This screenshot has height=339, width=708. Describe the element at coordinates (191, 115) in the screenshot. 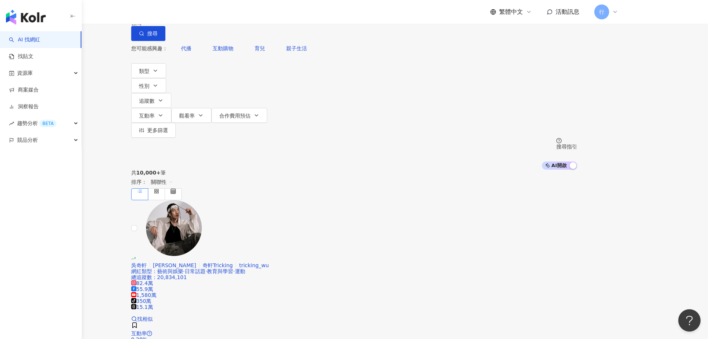

I see `button: 觀看率` at that location.